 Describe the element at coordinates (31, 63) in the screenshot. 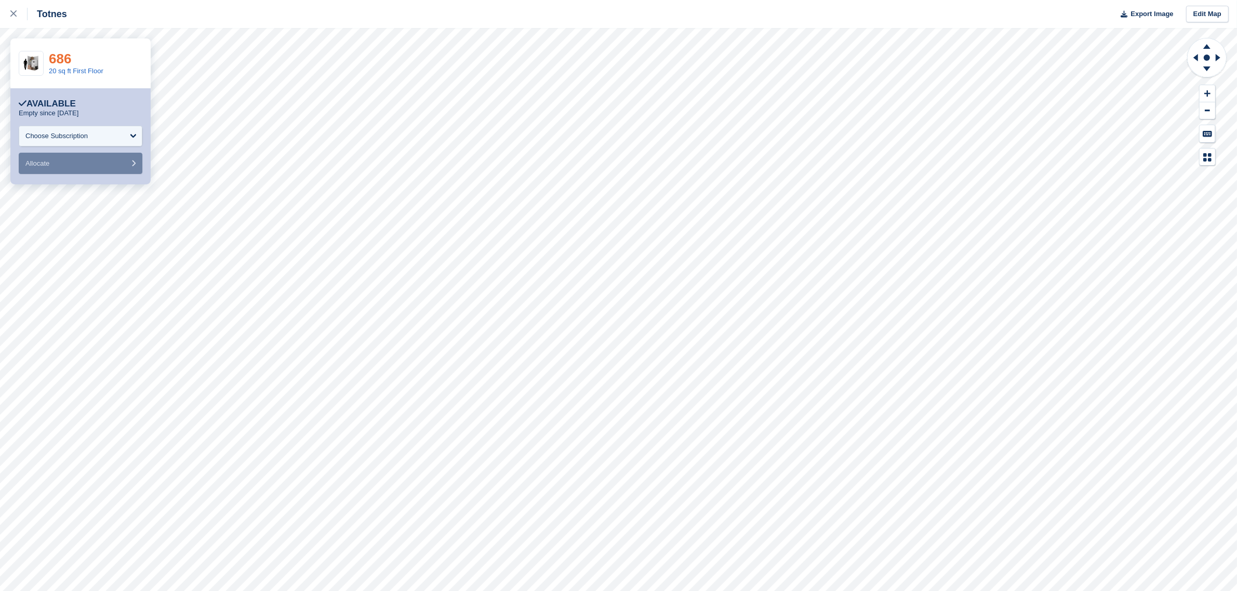

I see `img: 20-sqft-unit.jpg` at that location.